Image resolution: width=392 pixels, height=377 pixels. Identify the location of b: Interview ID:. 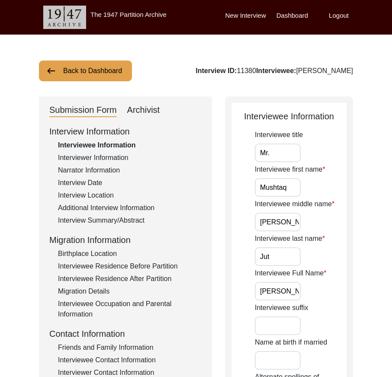
(216, 71).